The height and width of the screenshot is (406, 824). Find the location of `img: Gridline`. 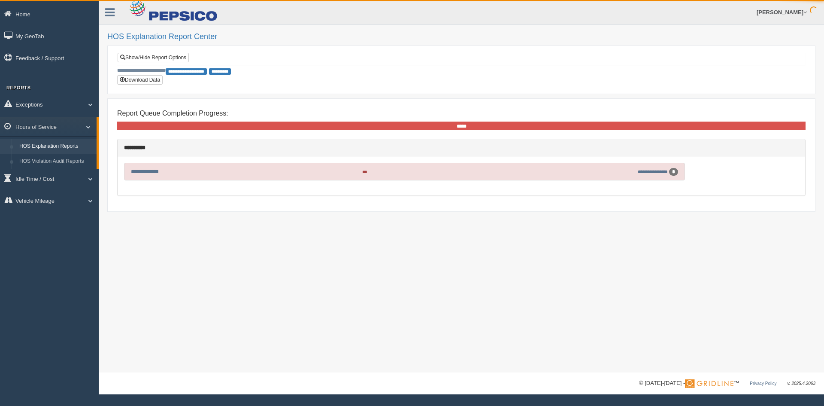

img: Gridline is located at coordinates (709, 383).